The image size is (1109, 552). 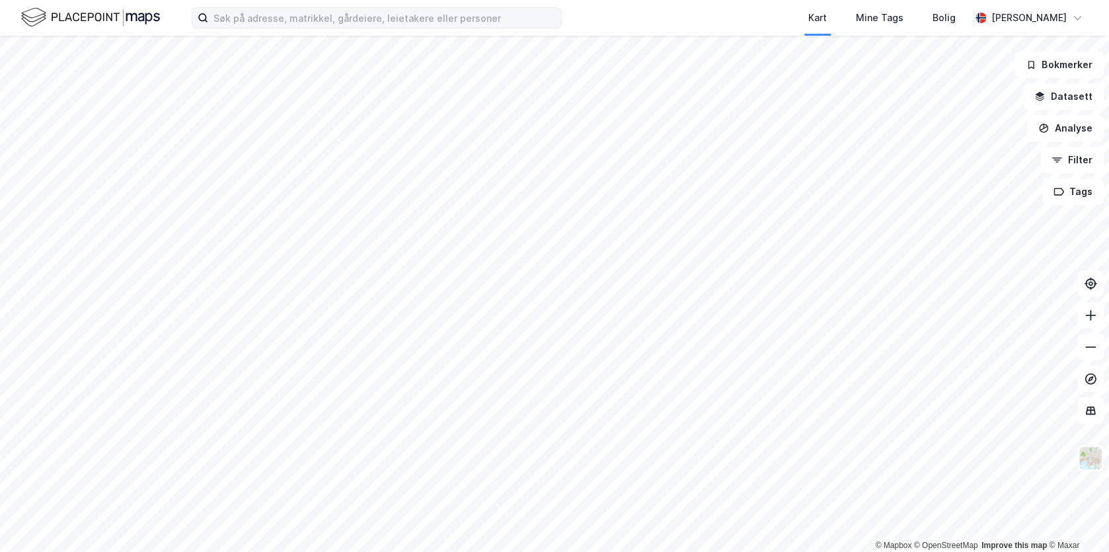 What do you see at coordinates (1014, 545) in the screenshot?
I see `a: Improve this map` at bounding box center [1014, 545].